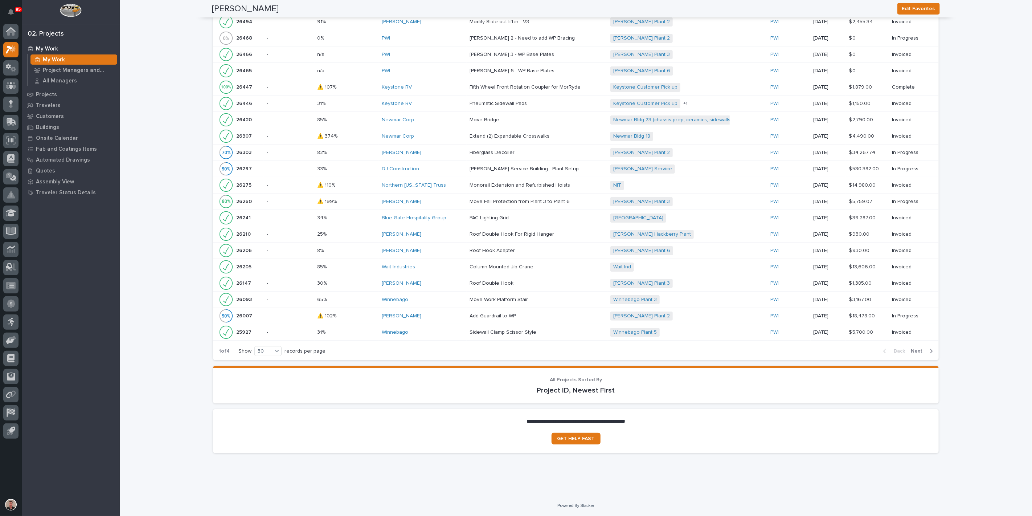 This screenshot has height=516, width=1032. What do you see at coordinates (861, 299) in the screenshot?
I see `p: $ 3,167.00` at bounding box center [861, 299].